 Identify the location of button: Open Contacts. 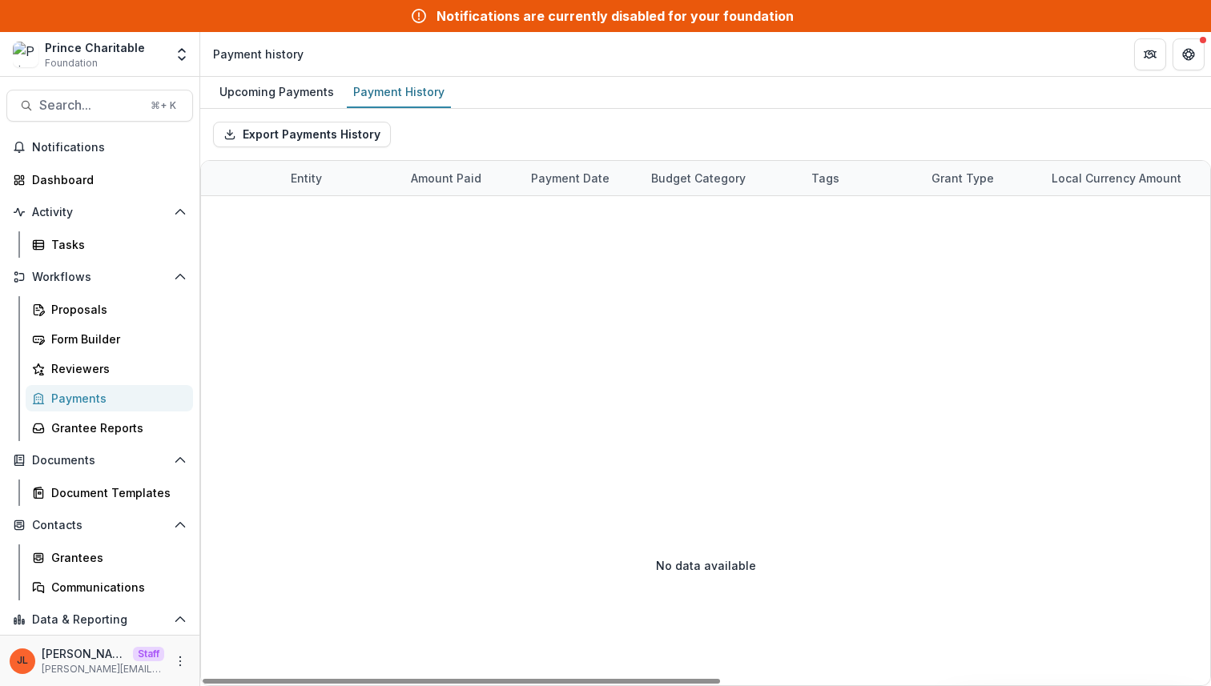
(99, 525).